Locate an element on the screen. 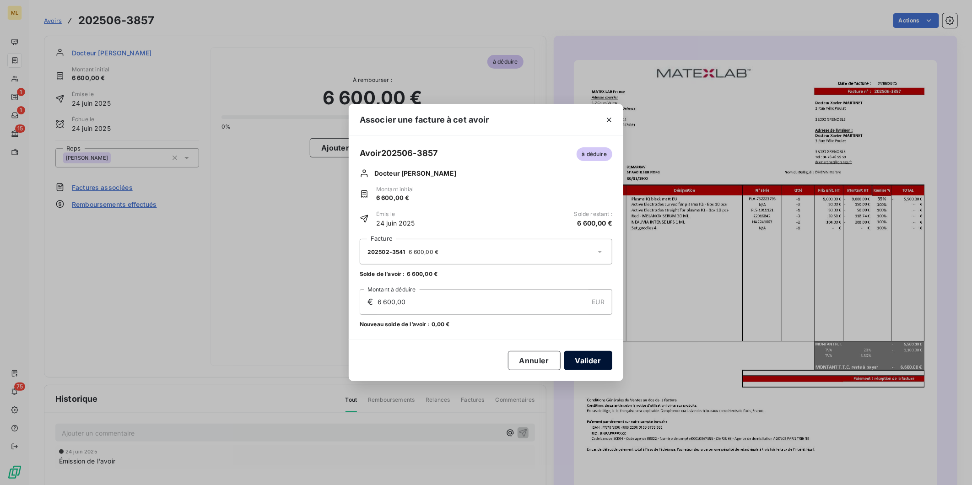 This screenshot has height=485, width=972. span: Émis le is located at coordinates (395, 214).